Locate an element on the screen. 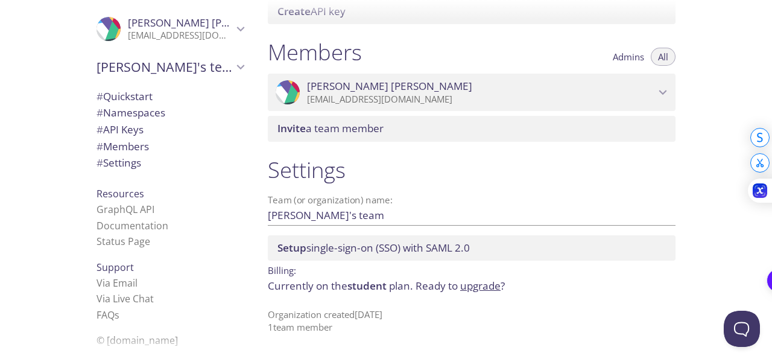 The height and width of the screenshot is (353, 772). span: Quickstart is located at coordinates (124, 96).